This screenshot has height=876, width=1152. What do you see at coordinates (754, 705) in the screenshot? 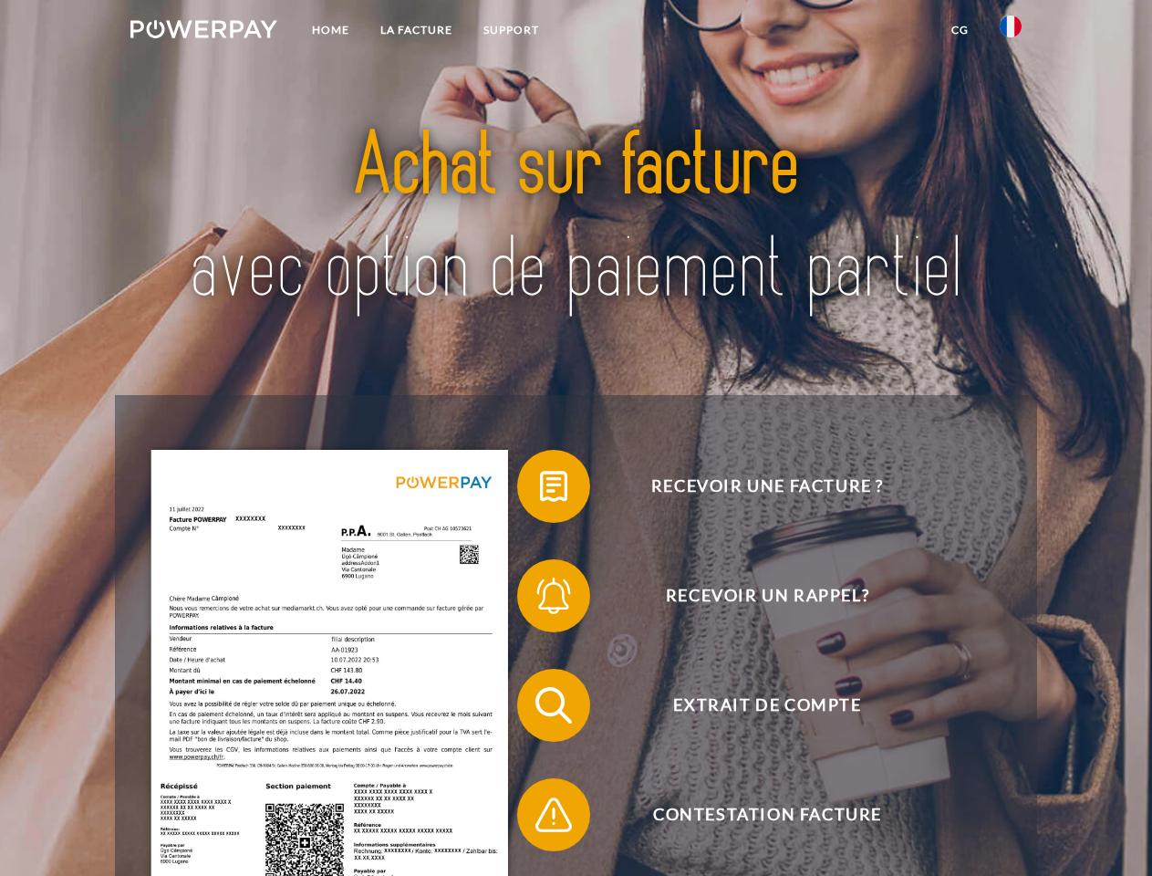
I see `a: Extrait de compte` at bounding box center [754, 705].